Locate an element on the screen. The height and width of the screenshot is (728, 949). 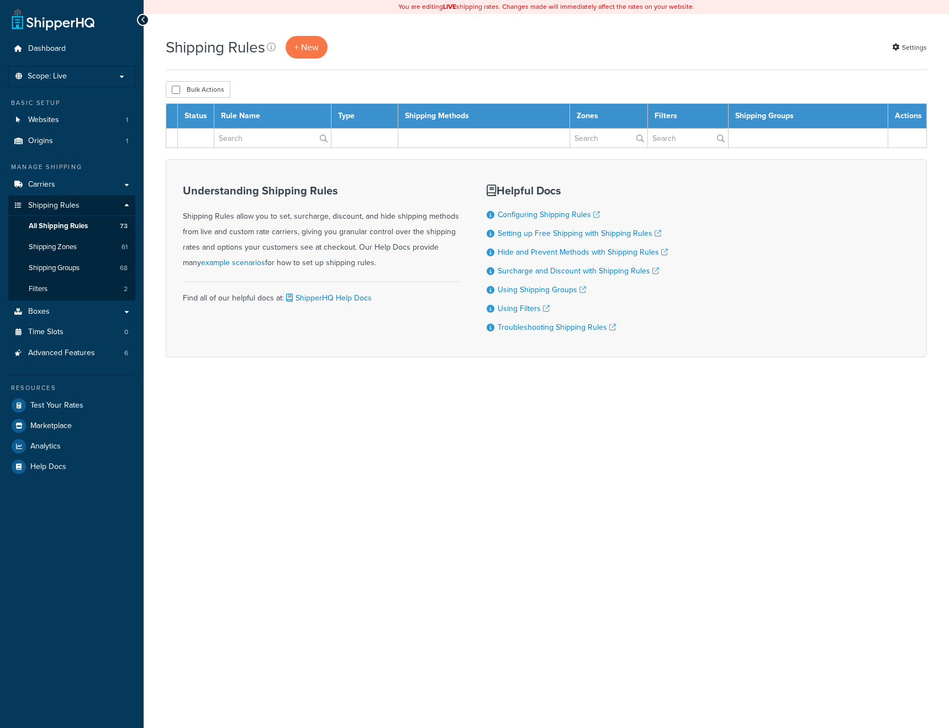
span: Time Slots is located at coordinates (46, 332).